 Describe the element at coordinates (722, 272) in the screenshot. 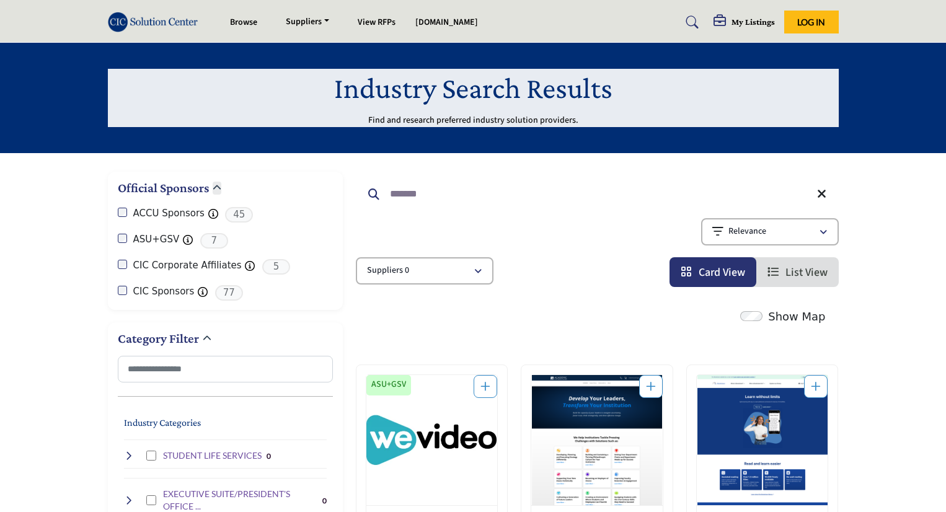

I see `span: Card View` at that location.